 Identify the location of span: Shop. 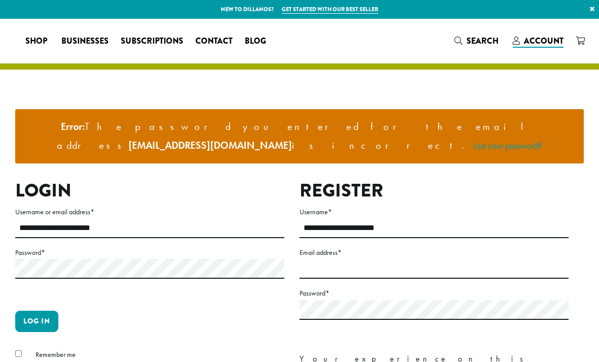
(36, 41).